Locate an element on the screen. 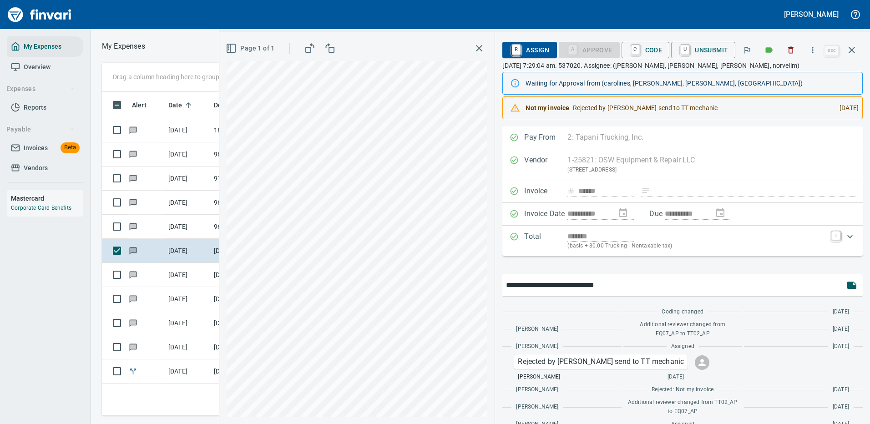 The width and height of the screenshot is (870, 424). a: C is located at coordinates (635, 50).